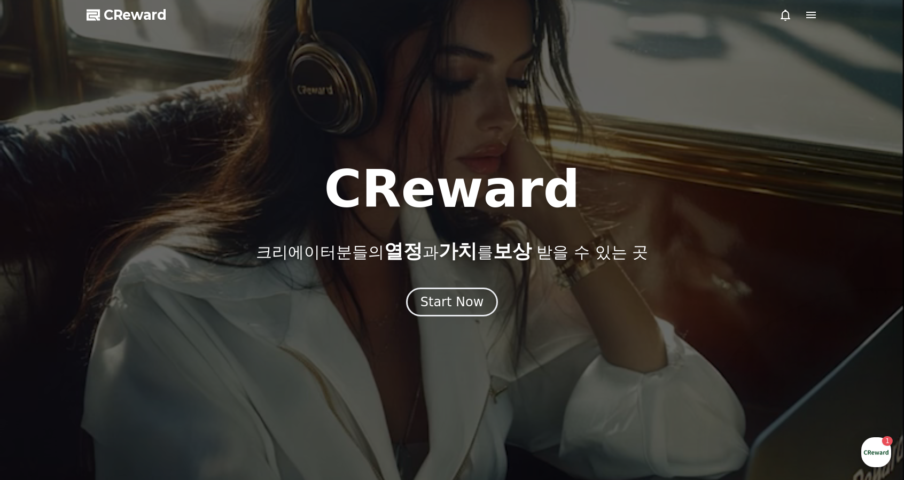  I want to click on h1: CReward, so click(451, 189).